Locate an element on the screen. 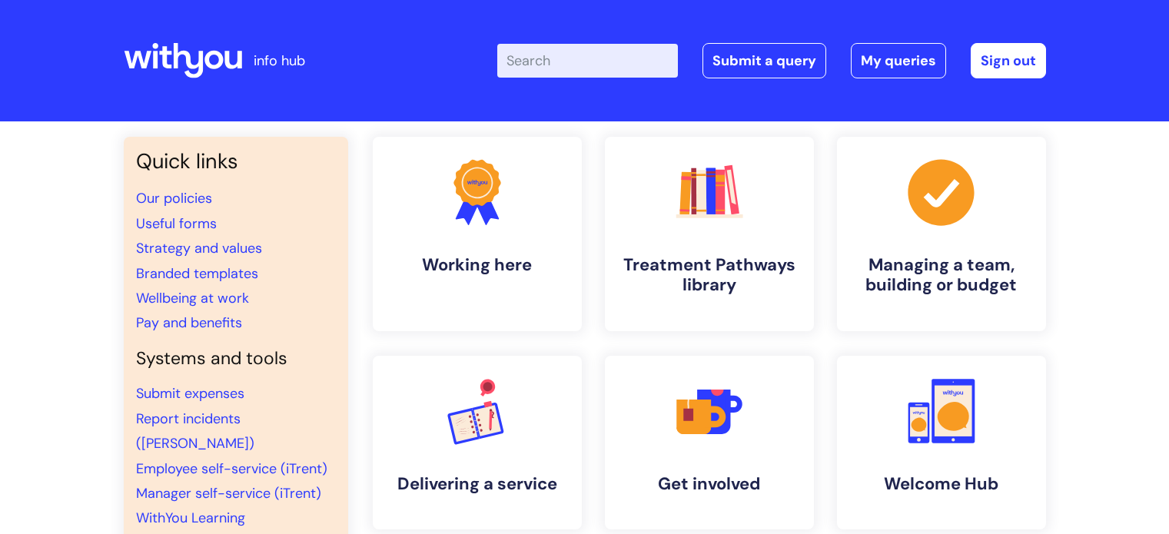 The width and height of the screenshot is (1169, 534). h4: Get involved is located at coordinates (710, 484).